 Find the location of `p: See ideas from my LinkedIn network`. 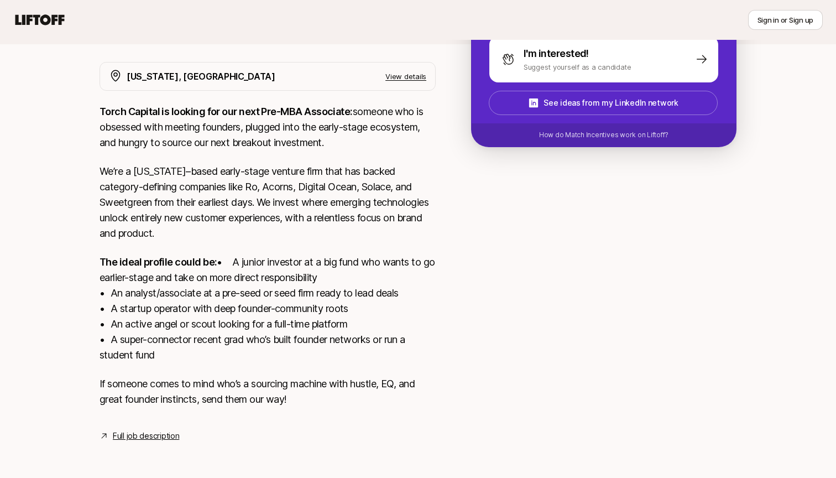

p: See ideas from my LinkedIn network is located at coordinates (611, 103).